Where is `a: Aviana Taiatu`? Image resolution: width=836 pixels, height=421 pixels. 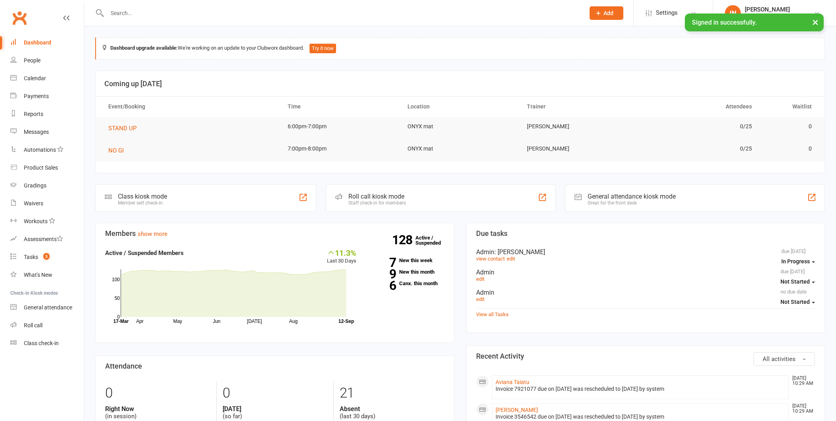 a: Aviana Taiatu is located at coordinates (513, 382).